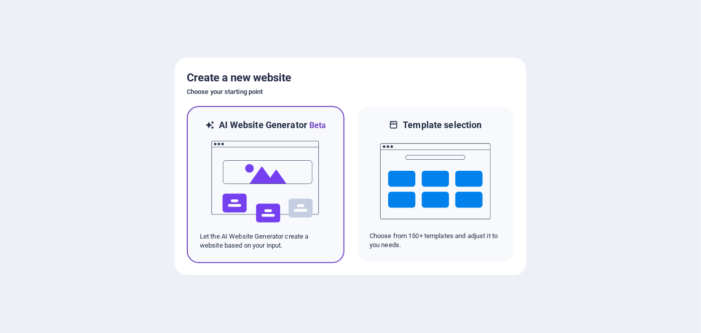  What do you see at coordinates (272, 125) in the screenshot?
I see `h6: AI Website Generator` at bounding box center [272, 125].